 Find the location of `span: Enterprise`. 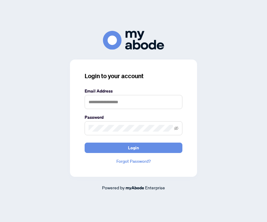

span: Enterprise is located at coordinates (155, 188).